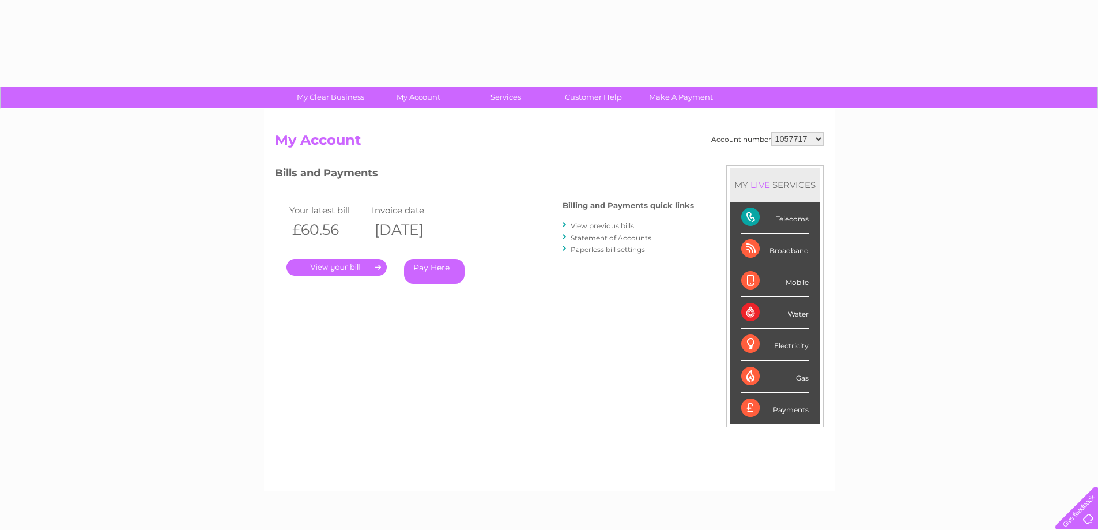 This screenshot has width=1098, height=530. What do you see at coordinates (410, 210) in the screenshot?
I see `td: Invoice date` at bounding box center [410, 210].